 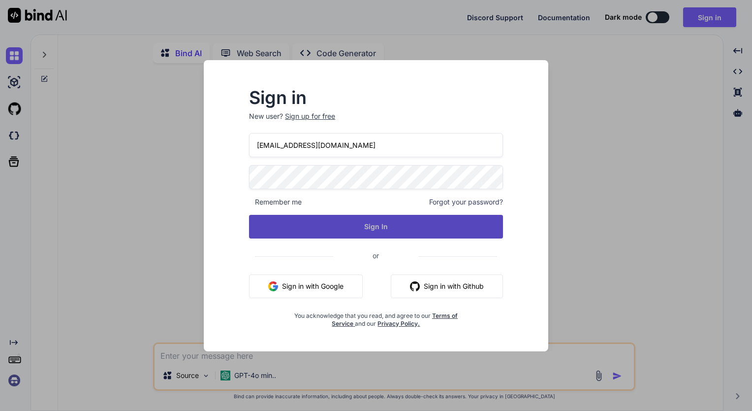 What do you see at coordinates (395, 319) in the screenshot?
I see `a: Terms of Service` at bounding box center [395, 319].